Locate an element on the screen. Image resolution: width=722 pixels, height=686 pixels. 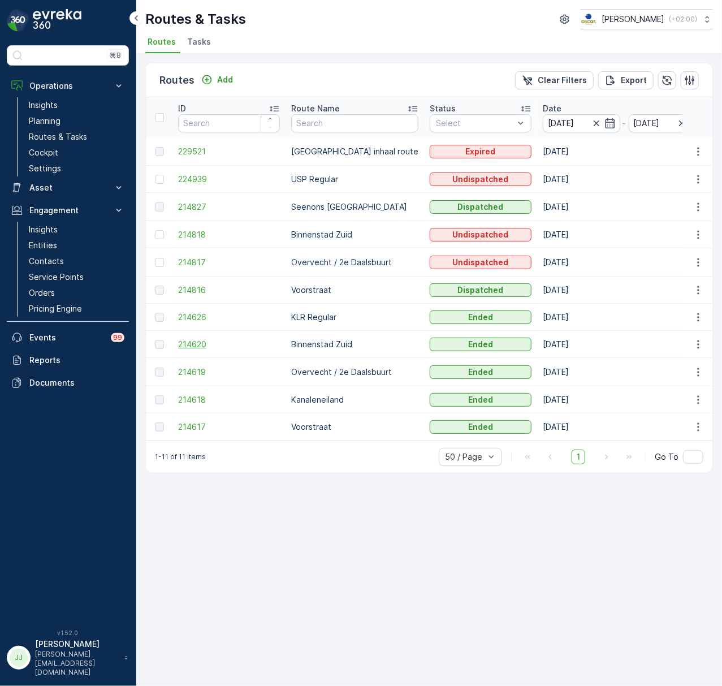
p: ( +02:00 ) is located at coordinates (683, 19).